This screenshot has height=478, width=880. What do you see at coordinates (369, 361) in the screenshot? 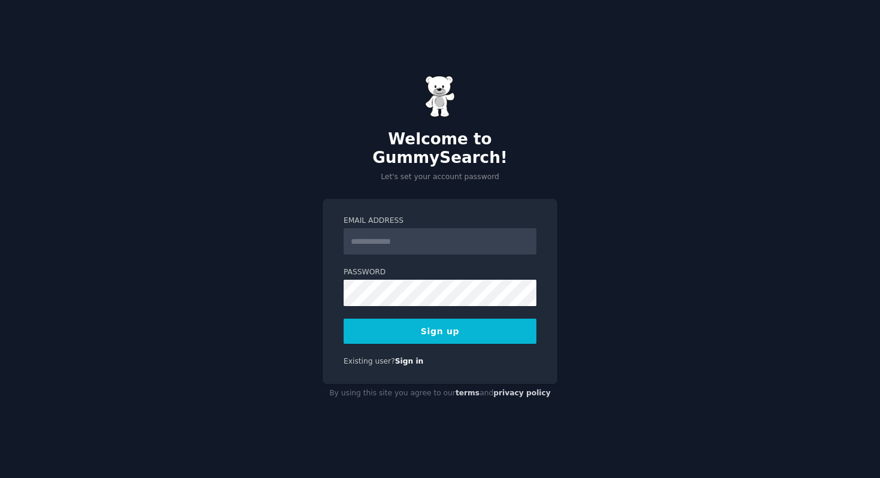
I see `span: Existing user?` at bounding box center [369, 361].